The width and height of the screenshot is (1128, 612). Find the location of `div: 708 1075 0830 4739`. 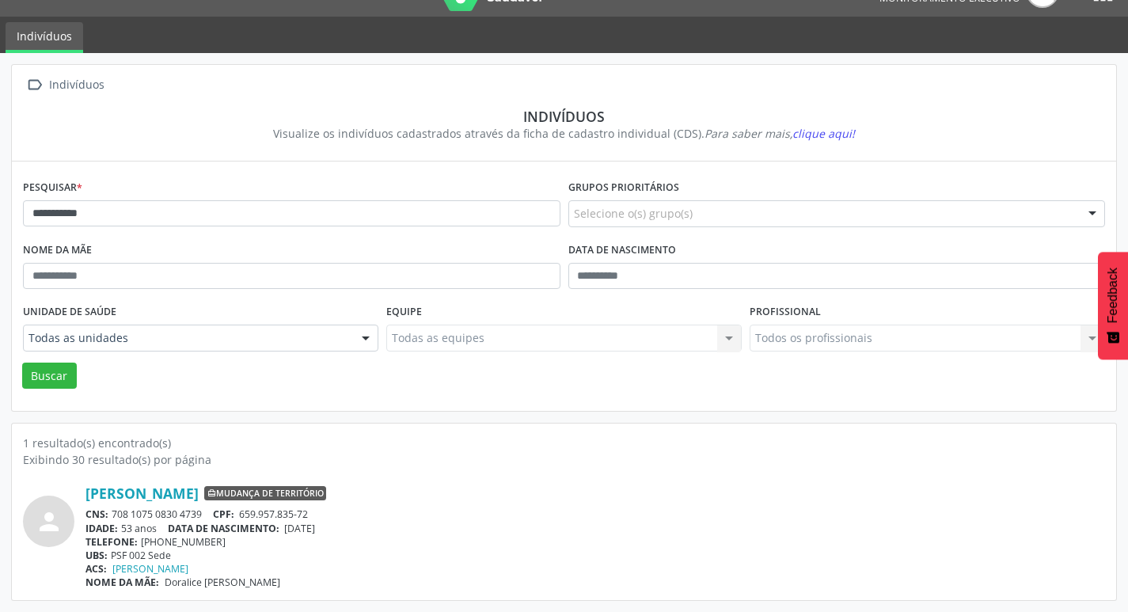

div: 708 1075 0830 4739 is located at coordinates (595, 514).